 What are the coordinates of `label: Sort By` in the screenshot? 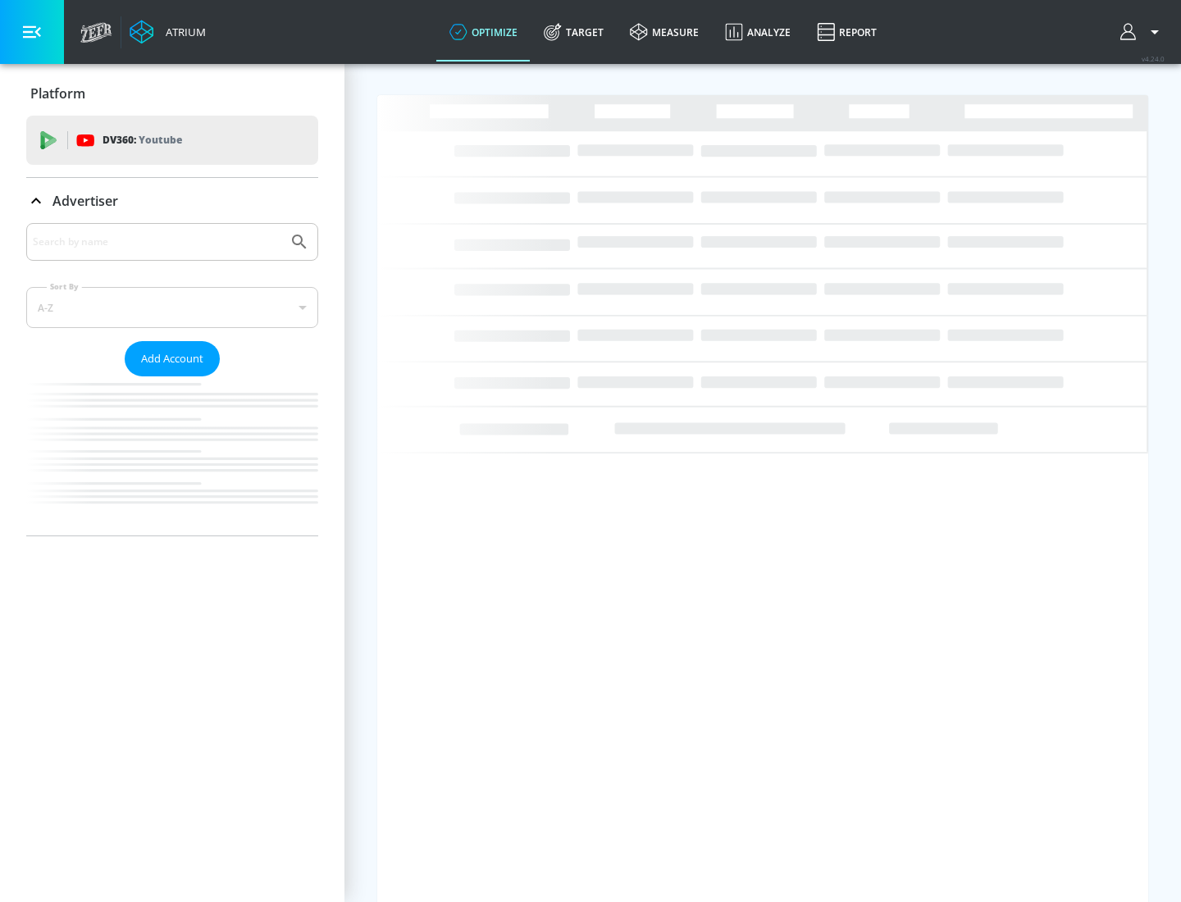 It's located at (64, 286).